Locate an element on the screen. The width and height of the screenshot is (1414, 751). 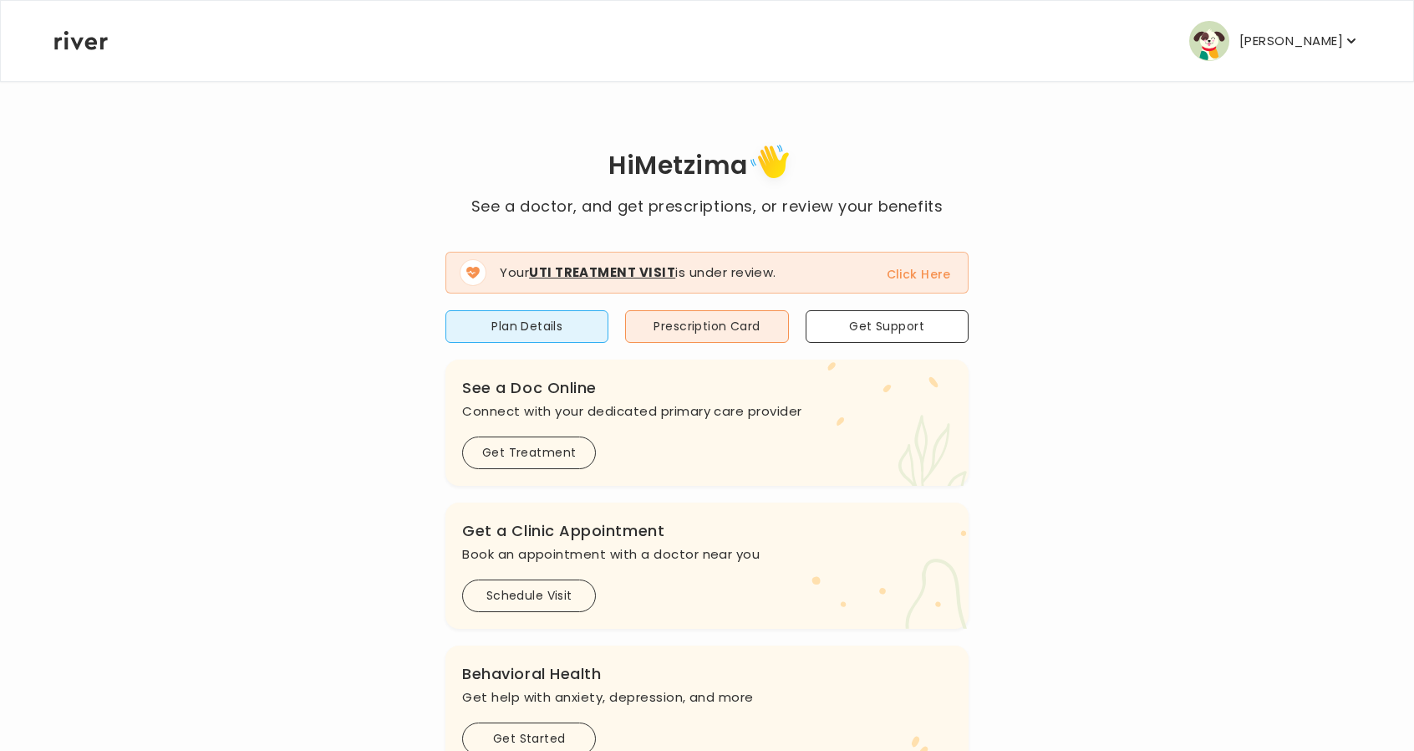
p: Your is under review. is located at coordinates (638, 273).